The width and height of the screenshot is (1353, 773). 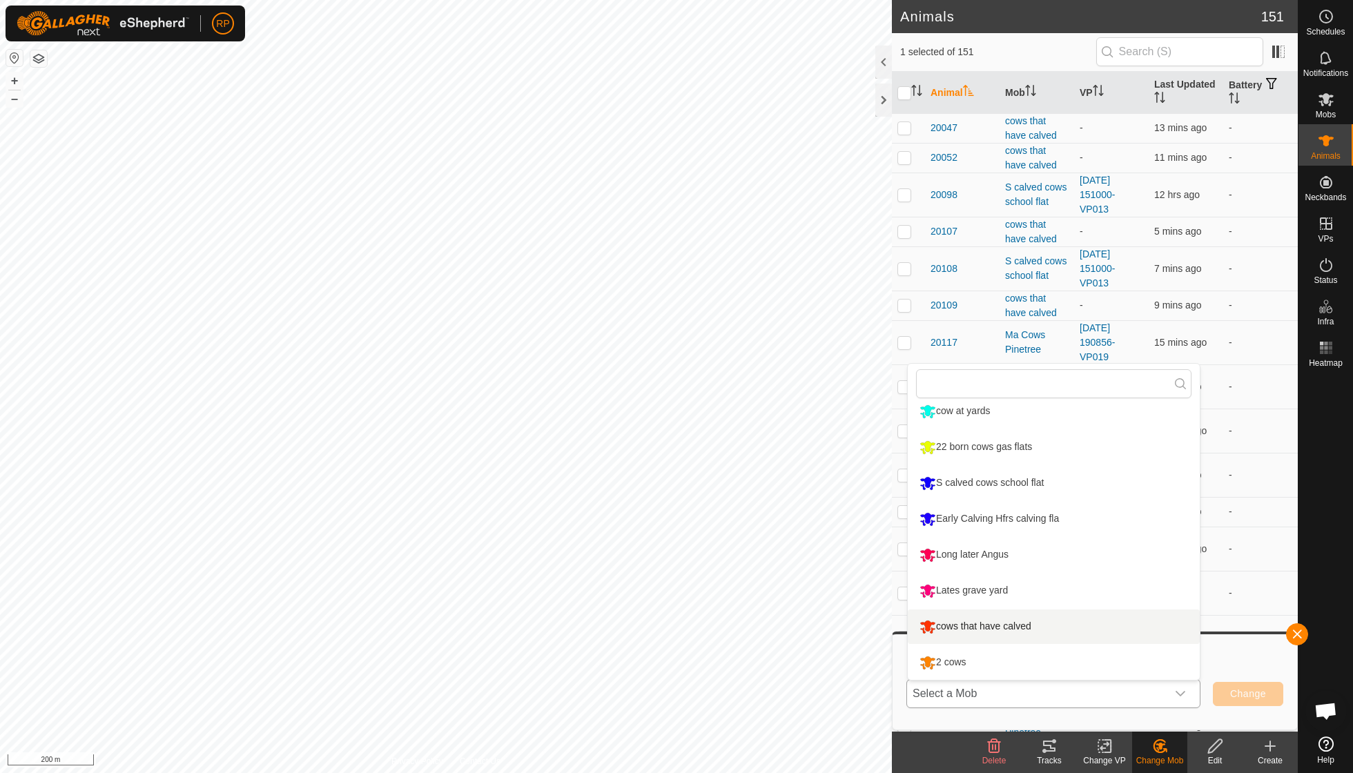 What do you see at coordinates (1053, 627) in the screenshot?
I see `li: cows that have calved` at bounding box center [1053, 627].